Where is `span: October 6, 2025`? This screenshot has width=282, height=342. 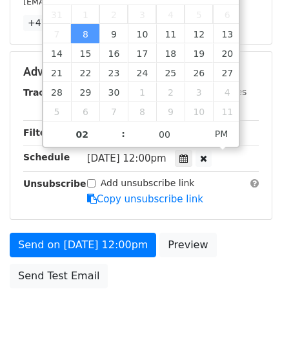
span: October 6, 2025 is located at coordinates (85, 111).